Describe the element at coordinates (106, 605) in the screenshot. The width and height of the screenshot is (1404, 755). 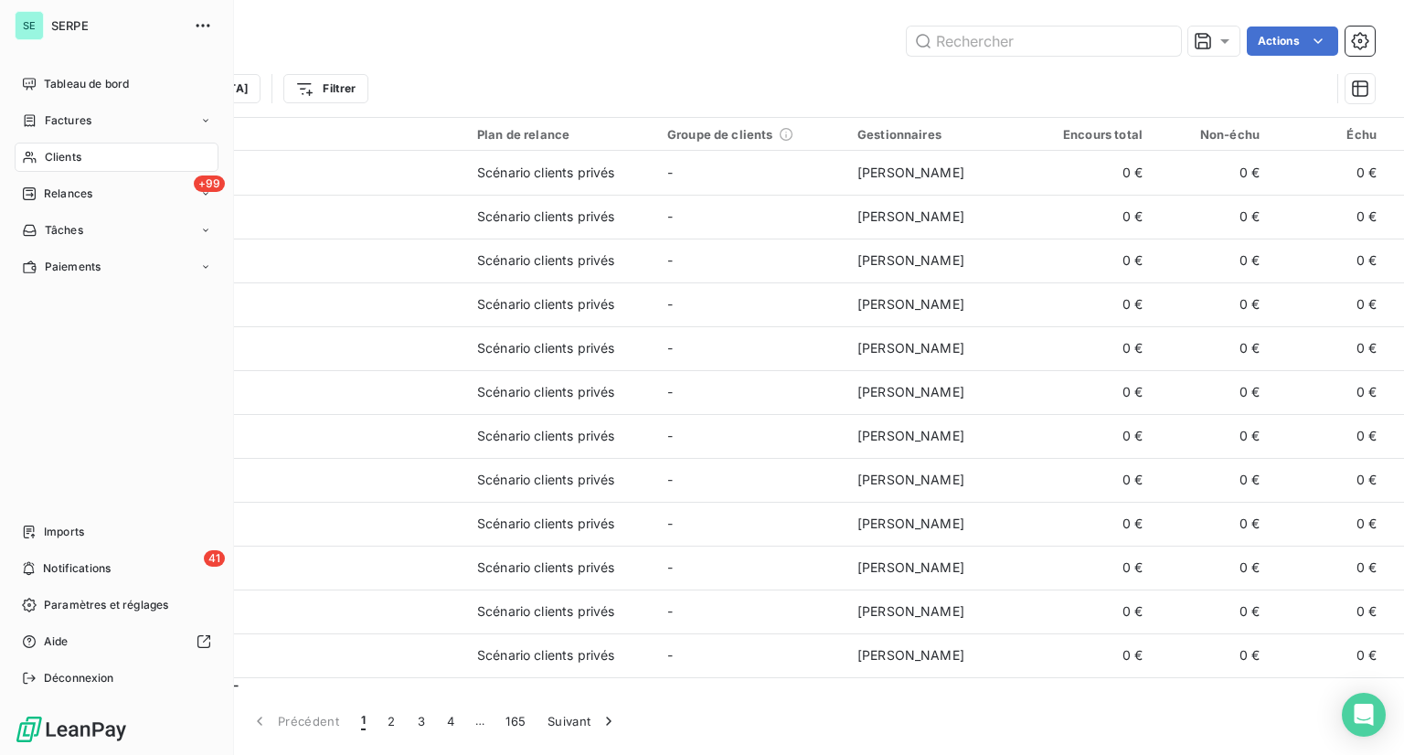
I see `span: Paramètres et réglages` at that location.